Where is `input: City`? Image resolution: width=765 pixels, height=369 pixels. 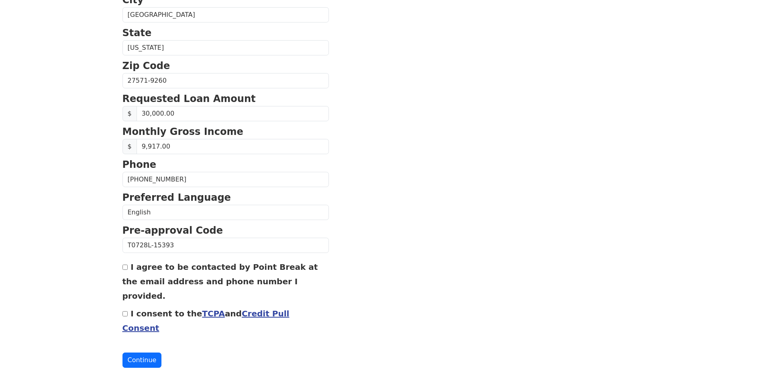
input: City is located at coordinates (226, 15).